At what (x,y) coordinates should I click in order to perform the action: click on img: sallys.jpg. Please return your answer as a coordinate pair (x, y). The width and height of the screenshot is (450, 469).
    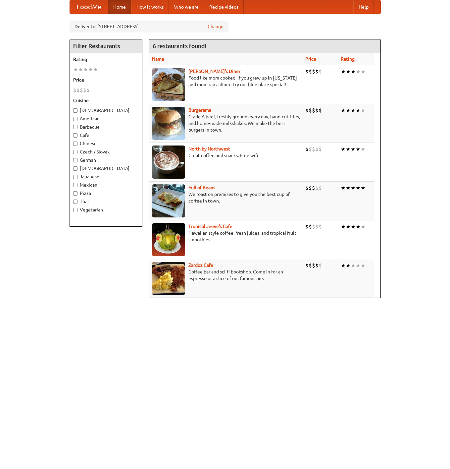
    Looking at the image, I should click on (169, 84).